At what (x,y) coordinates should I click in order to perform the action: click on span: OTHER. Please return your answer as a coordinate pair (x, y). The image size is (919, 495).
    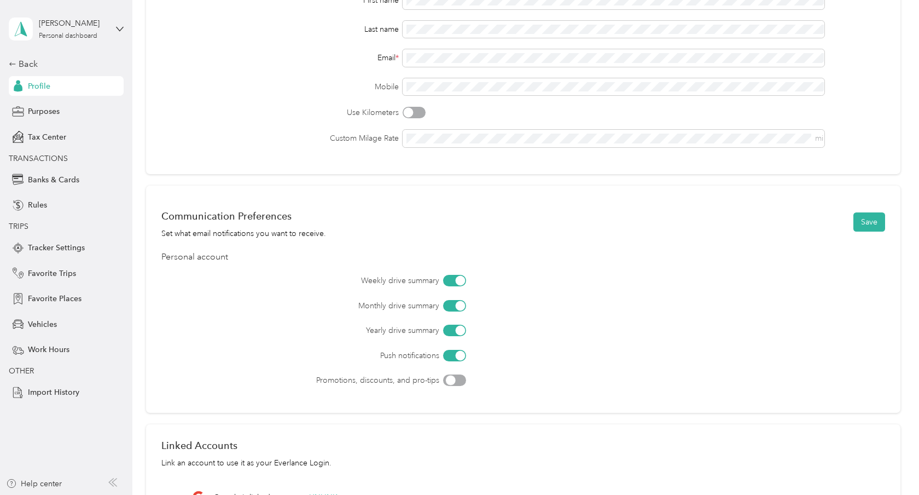
    Looking at the image, I should click on (21, 370).